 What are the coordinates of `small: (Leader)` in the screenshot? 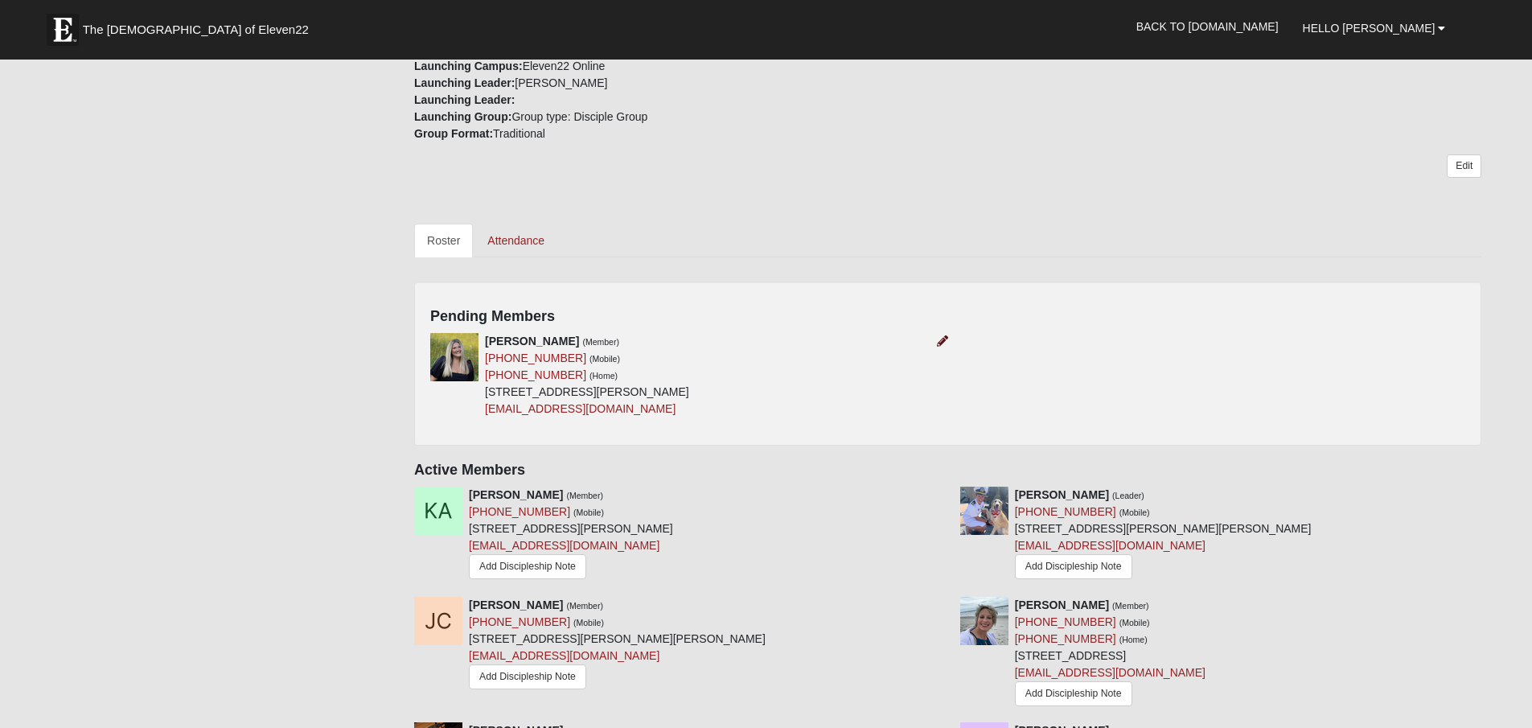 It's located at (1128, 495).